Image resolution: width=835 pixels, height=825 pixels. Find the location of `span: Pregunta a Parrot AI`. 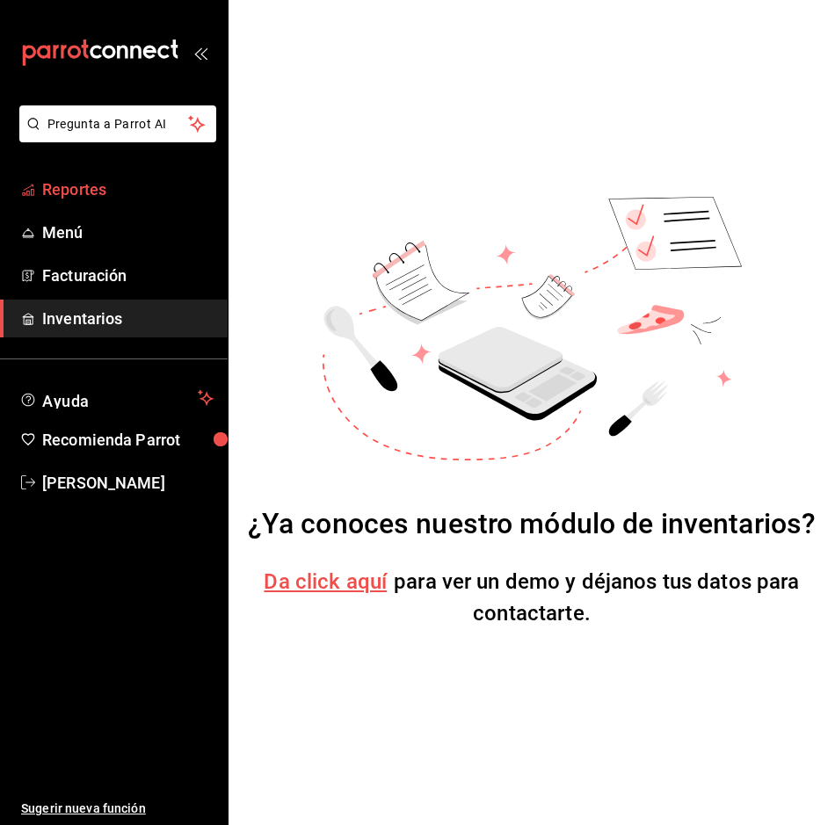

span: Pregunta a Parrot AI is located at coordinates (118, 124).